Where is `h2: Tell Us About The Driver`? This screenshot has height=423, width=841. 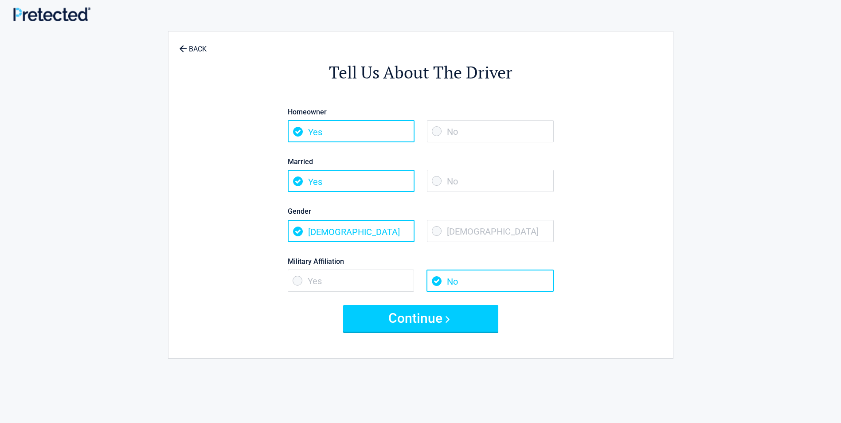 h2: Tell Us About The Driver is located at coordinates (421, 72).